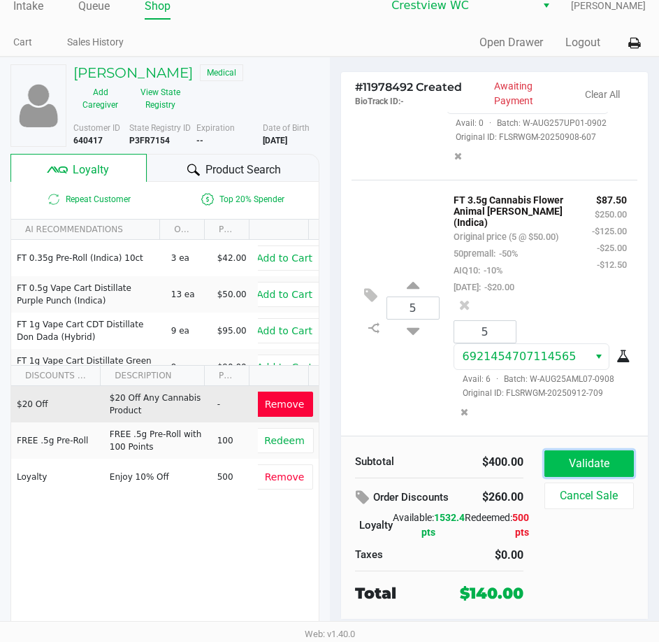 This screenshot has height=642, width=659. Describe the element at coordinates (157, 477) in the screenshot. I see `td: Enjoy 10% Off` at that location.